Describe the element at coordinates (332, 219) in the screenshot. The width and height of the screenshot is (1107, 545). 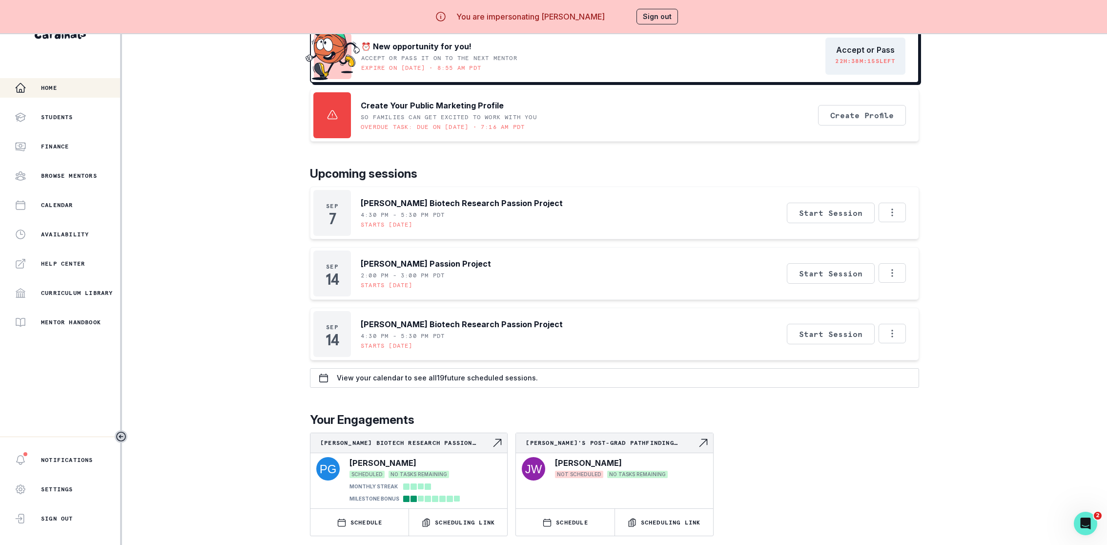
I see `p: 7` at that location.